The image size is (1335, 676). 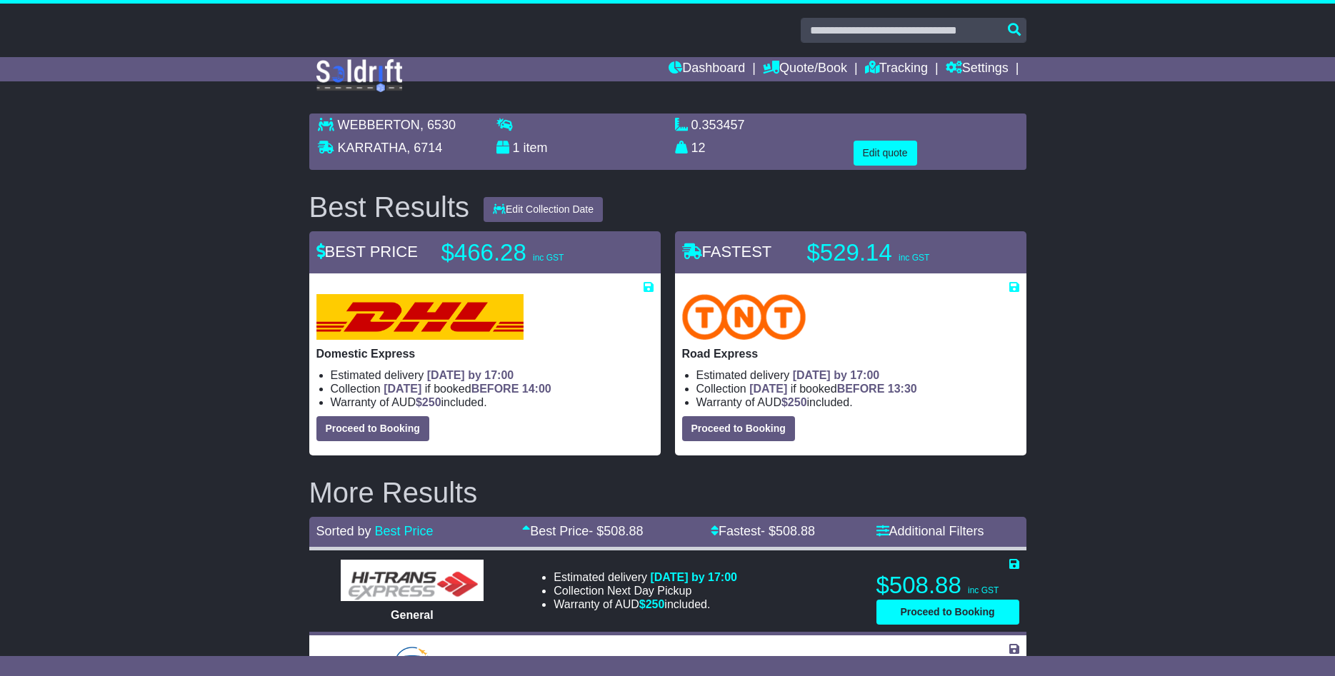 I want to click on span: General, so click(x=412, y=615).